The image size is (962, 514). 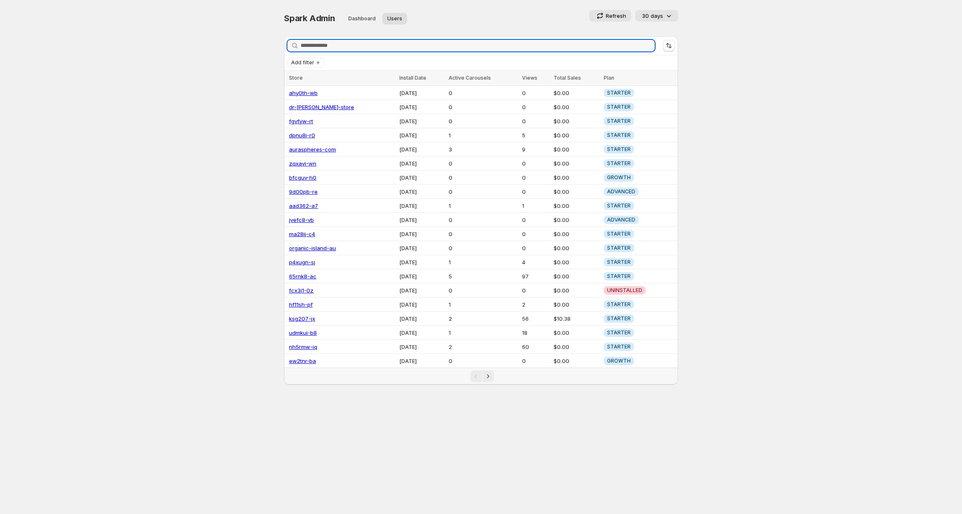 I want to click on a: p4xugn-sj, so click(x=302, y=262).